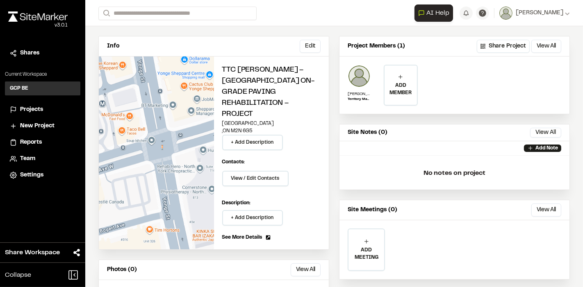 Image resolution: width=583 pixels, height=287 pixels. I want to click on p: Site Meetings (0), so click(372, 210).